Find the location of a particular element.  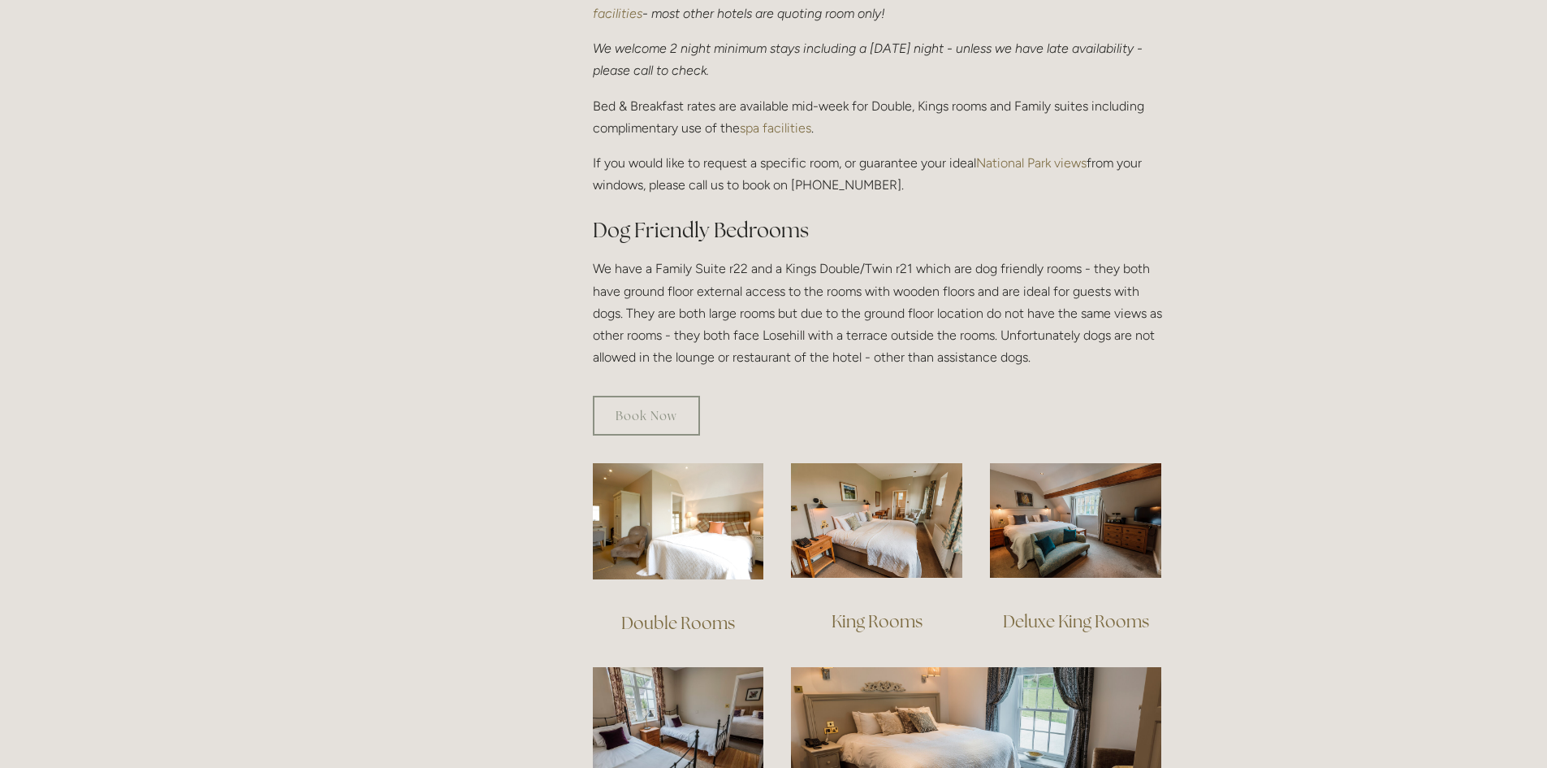

a: King Room view, Losehill Hotel is located at coordinates (876, 520).